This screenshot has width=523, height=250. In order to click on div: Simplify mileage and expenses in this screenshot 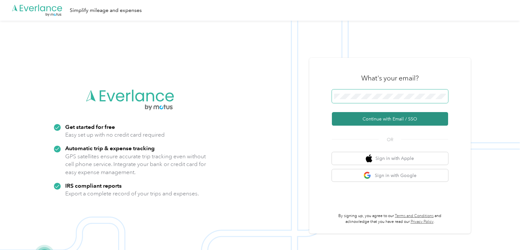, I will do `click(105, 10)`.